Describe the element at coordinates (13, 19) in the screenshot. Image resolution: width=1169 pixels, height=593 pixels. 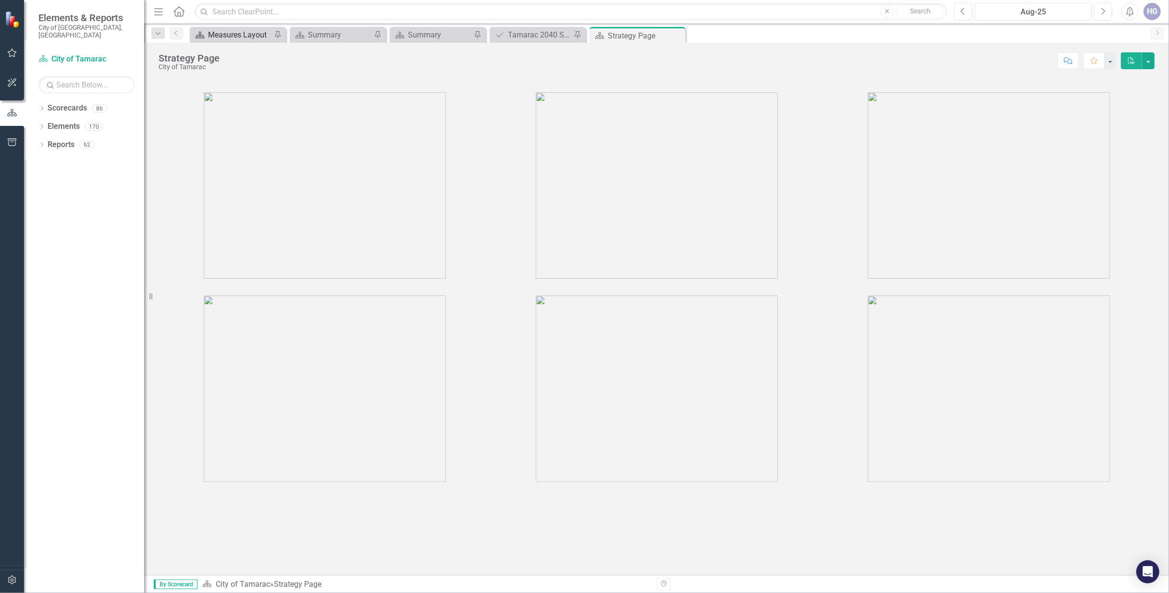
I see `img: ClearPoint Strategy` at that location.